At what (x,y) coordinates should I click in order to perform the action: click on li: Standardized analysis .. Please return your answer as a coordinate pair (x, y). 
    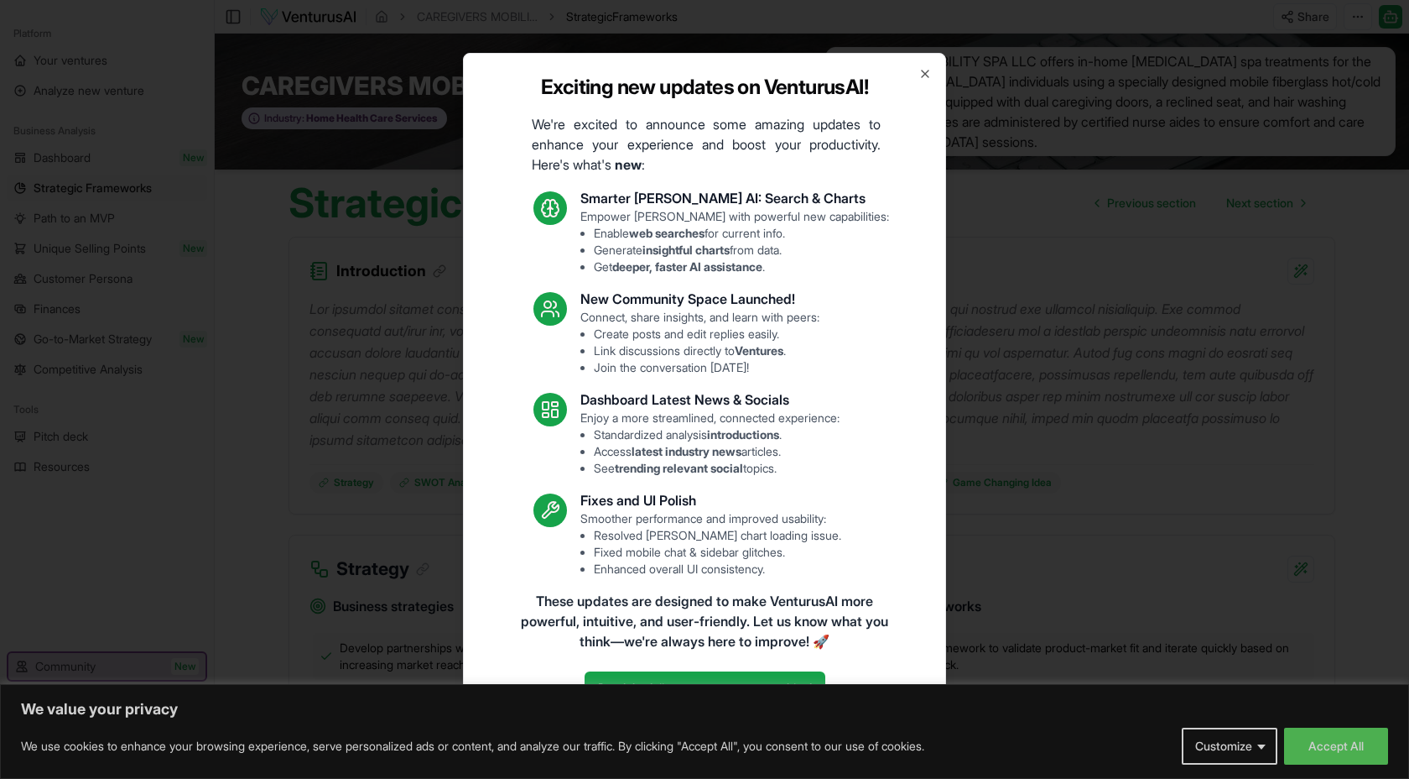
    Looking at the image, I should click on (716, 435).